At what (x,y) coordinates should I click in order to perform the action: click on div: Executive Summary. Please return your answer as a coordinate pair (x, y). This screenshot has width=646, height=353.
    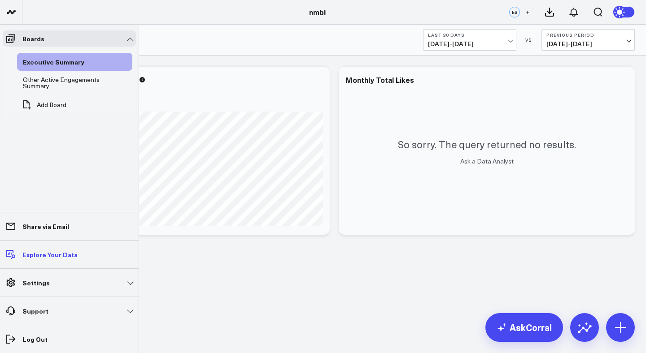
    Looking at the image, I should click on (53, 62).